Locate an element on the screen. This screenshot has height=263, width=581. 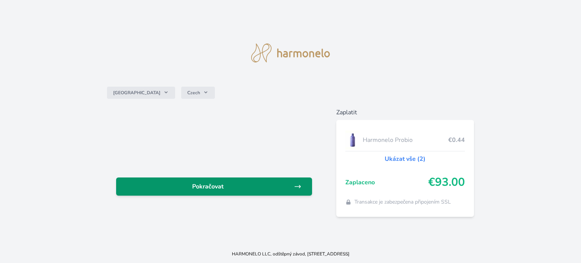
span: Zaplaceno is located at coordinates (387, 182).